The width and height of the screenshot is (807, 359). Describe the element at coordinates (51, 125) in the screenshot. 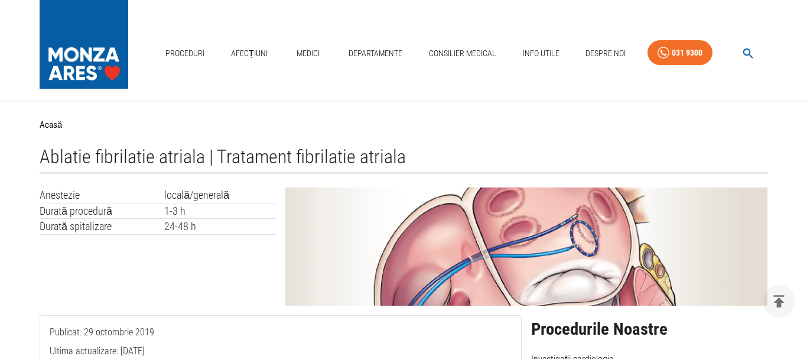

I see `p: Acasă` at that location.